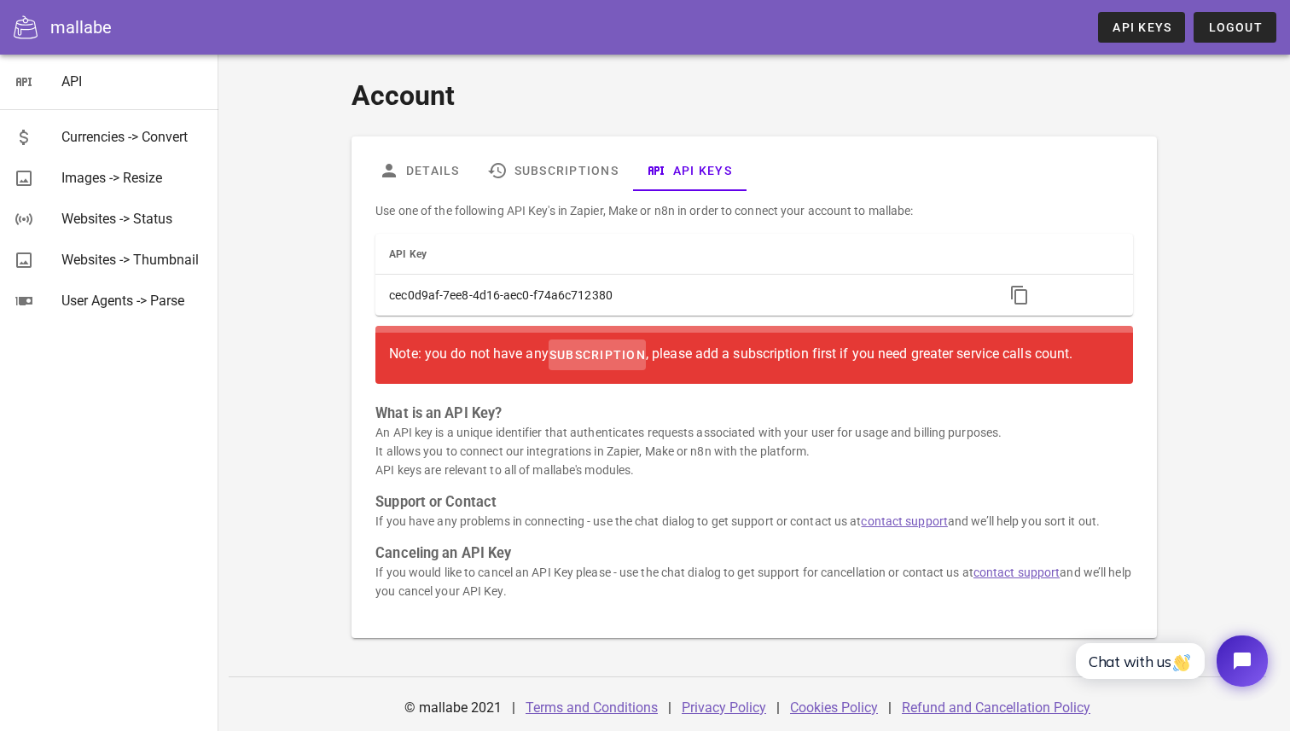 This screenshot has width=1290, height=731. What do you see at coordinates (753, 211) in the screenshot?
I see `p: Use one of the following API Key's in Zapier, Make or n8n in order to connect your account to mal...` at bounding box center [753, 211].